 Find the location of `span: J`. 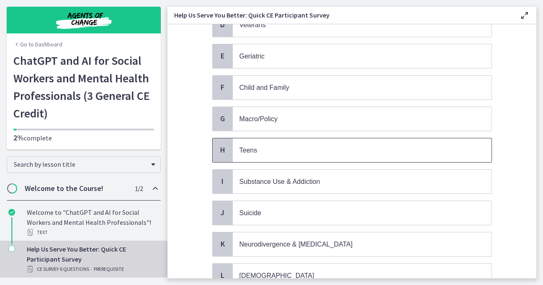

span: J is located at coordinates (223, 213).